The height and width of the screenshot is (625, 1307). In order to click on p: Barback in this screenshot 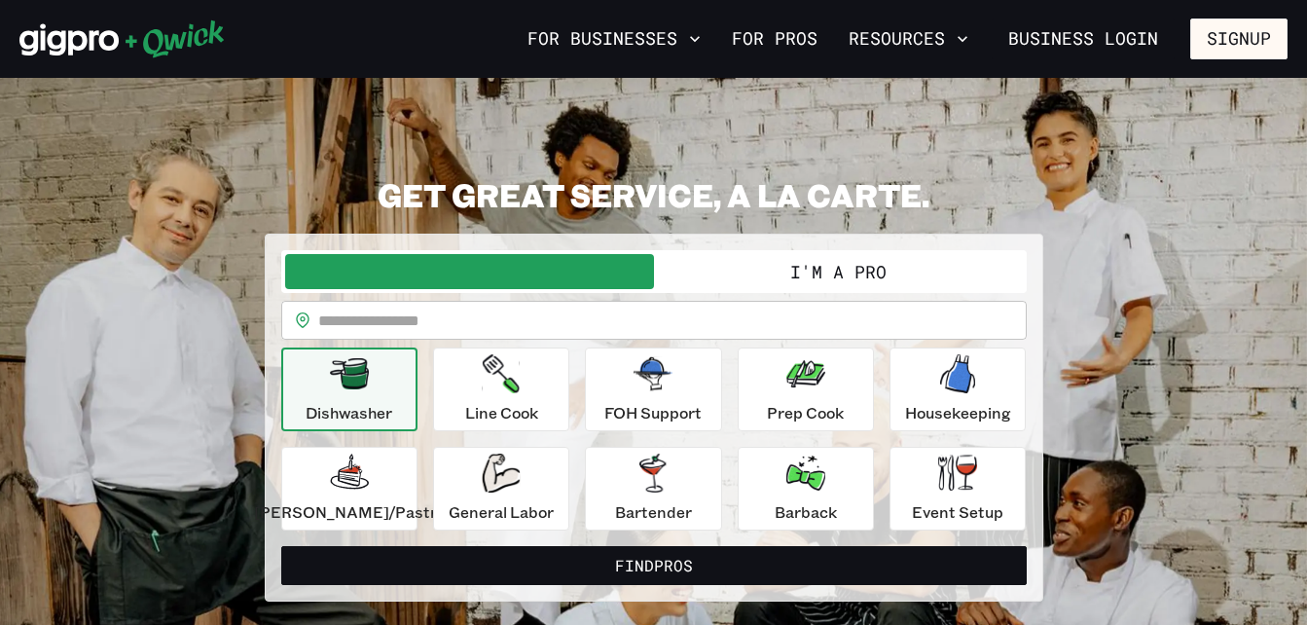, I will do `click(806, 512)`.